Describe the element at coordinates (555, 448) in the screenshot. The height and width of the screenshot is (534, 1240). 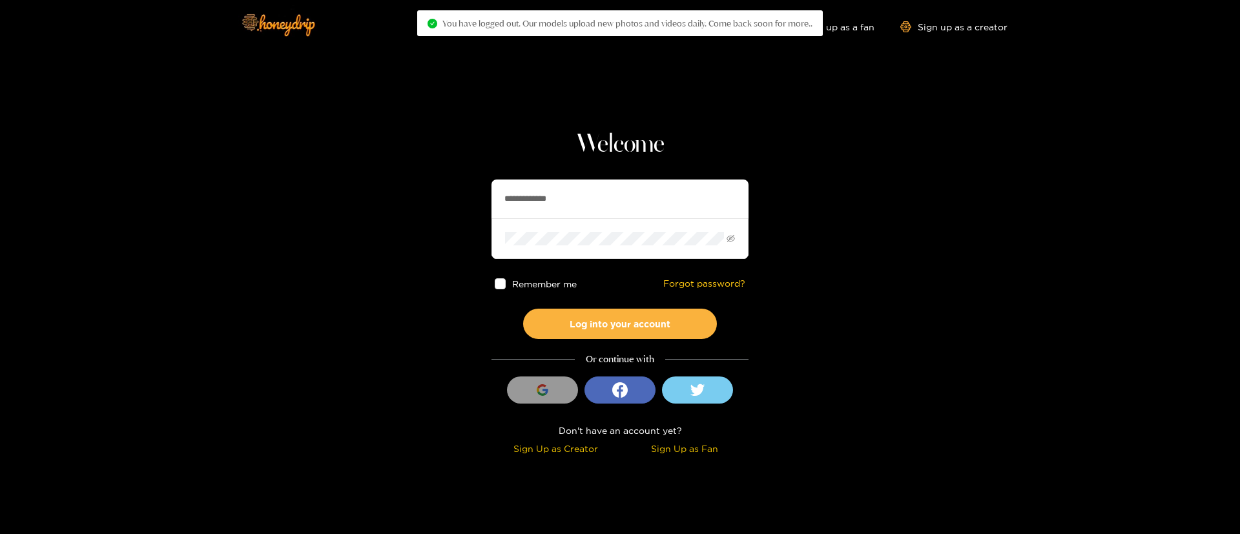
I see `div: Sign Up as Creator` at that location.